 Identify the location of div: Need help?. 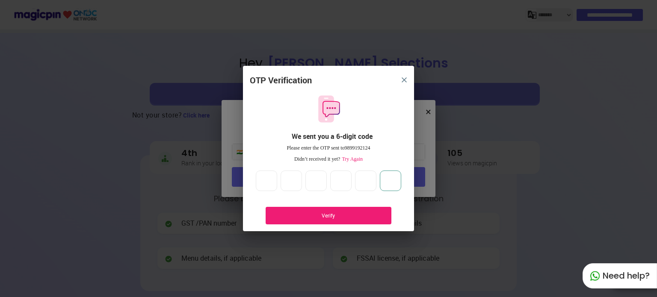
(619, 276).